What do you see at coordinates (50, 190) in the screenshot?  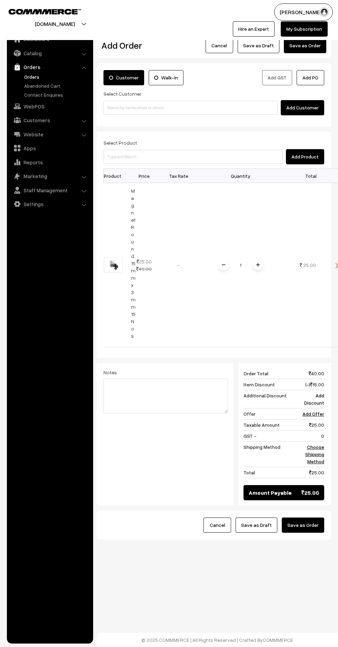 I see `a: Staff Management` at bounding box center [50, 190].